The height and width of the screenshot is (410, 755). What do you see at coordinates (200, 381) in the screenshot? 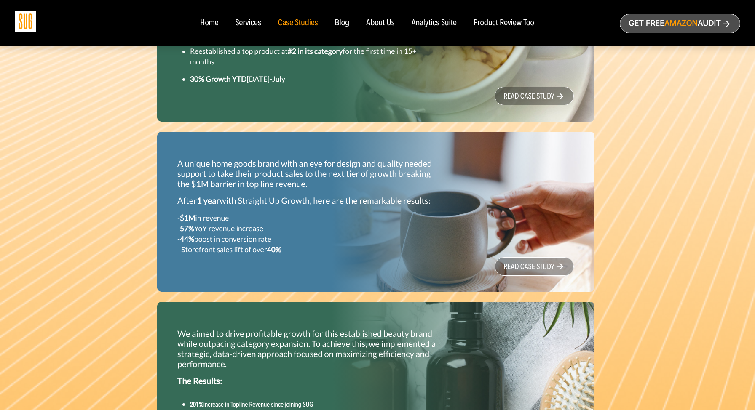
I see `strong: The Results:` at bounding box center [200, 381].